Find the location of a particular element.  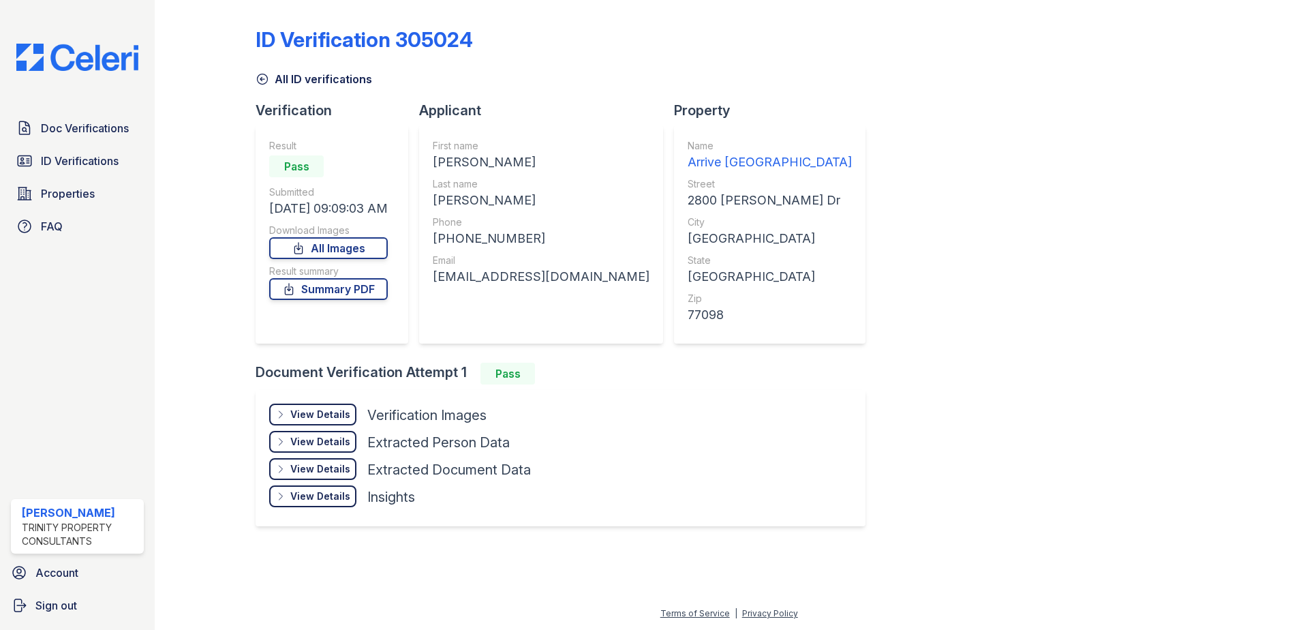

div: City is located at coordinates (769, 222).